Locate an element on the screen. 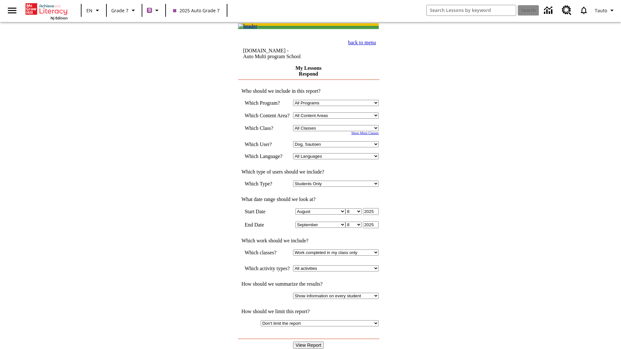 The image size is (621, 349). button: Boost Class color is purple. Change class color is located at coordinates (154, 10).